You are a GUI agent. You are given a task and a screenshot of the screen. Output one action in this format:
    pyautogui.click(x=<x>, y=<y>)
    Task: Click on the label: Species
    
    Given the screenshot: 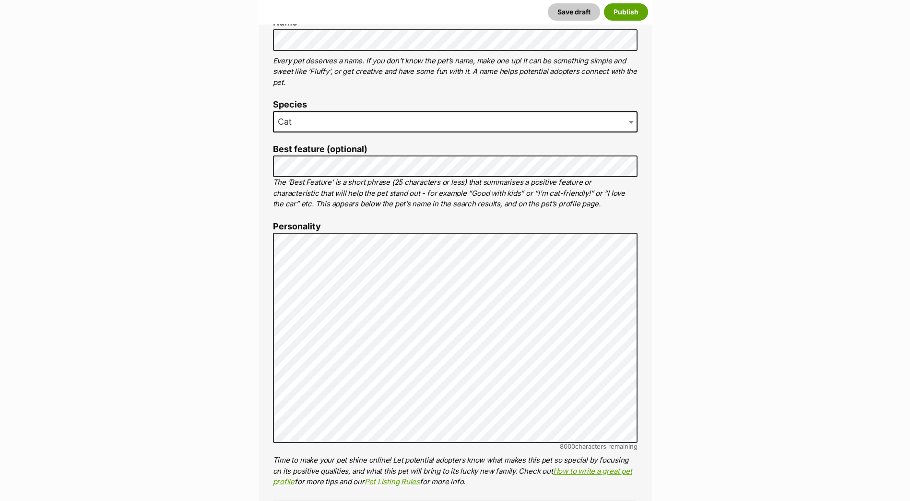 What is the action you would take?
    pyautogui.click(x=455, y=105)
    